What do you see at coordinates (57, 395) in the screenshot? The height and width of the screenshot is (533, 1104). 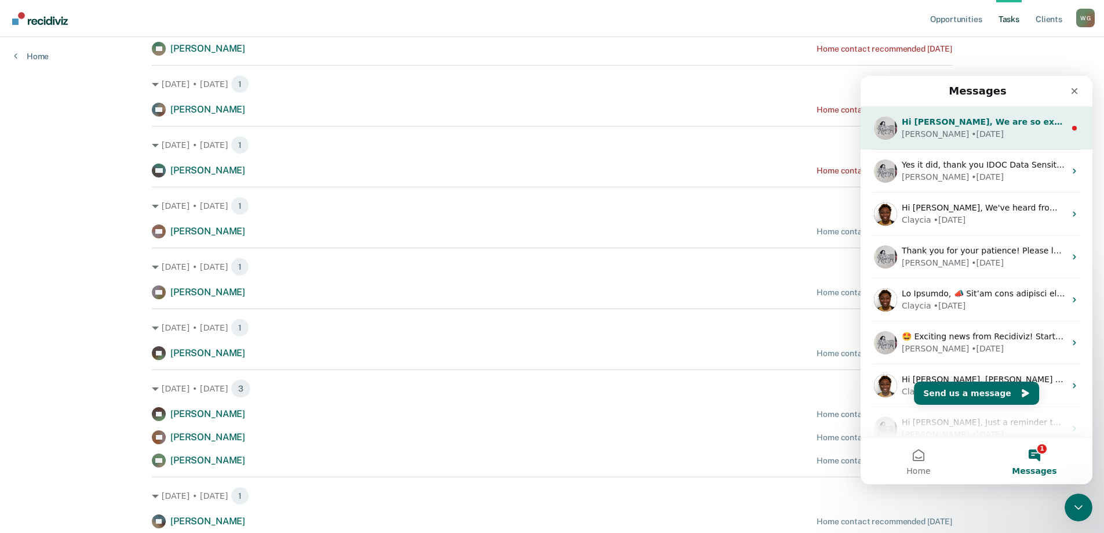 I see `span: Home` at bounding box center [57, 395].